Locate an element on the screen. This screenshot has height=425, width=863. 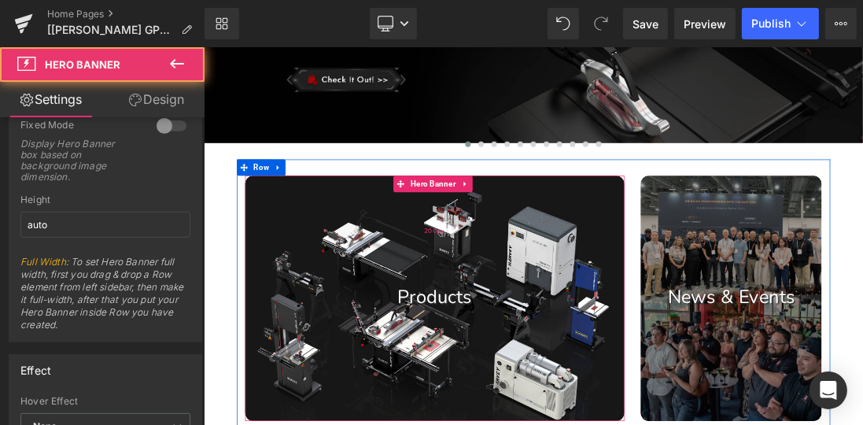
div: Effect is located at coordinates (35, 366).